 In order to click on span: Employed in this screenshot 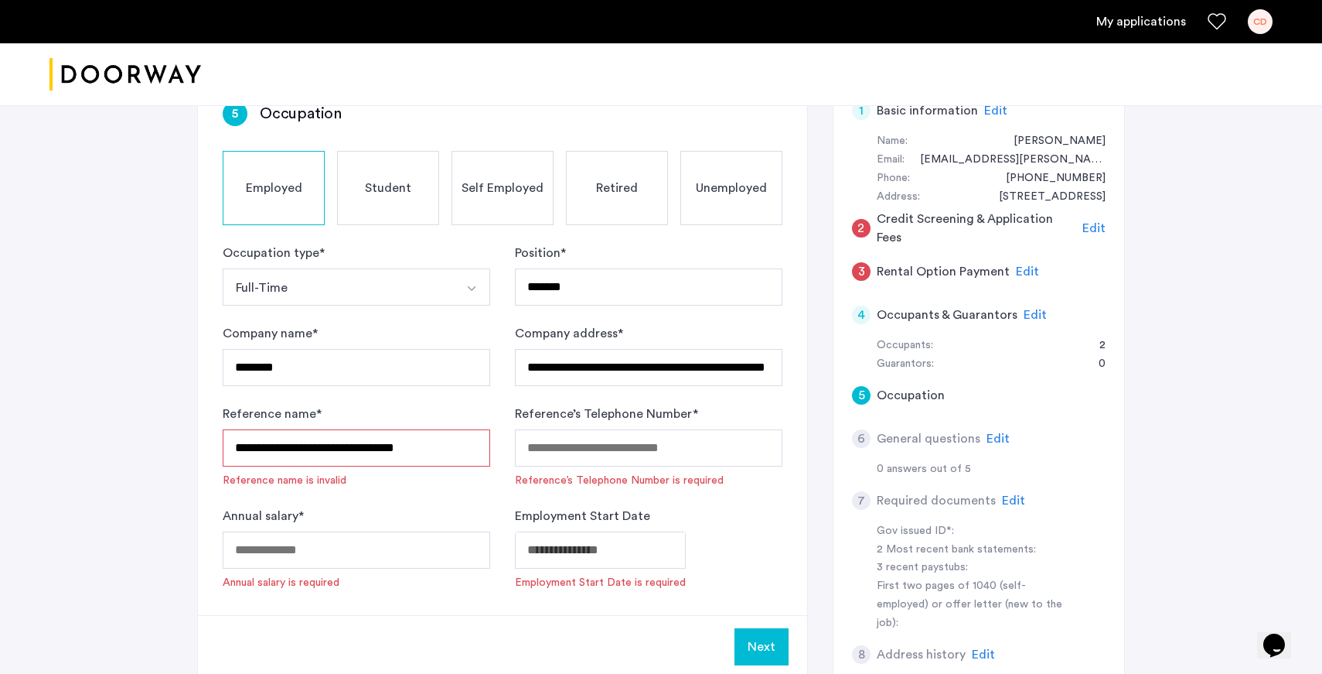, I will do `click(274, 188)`.